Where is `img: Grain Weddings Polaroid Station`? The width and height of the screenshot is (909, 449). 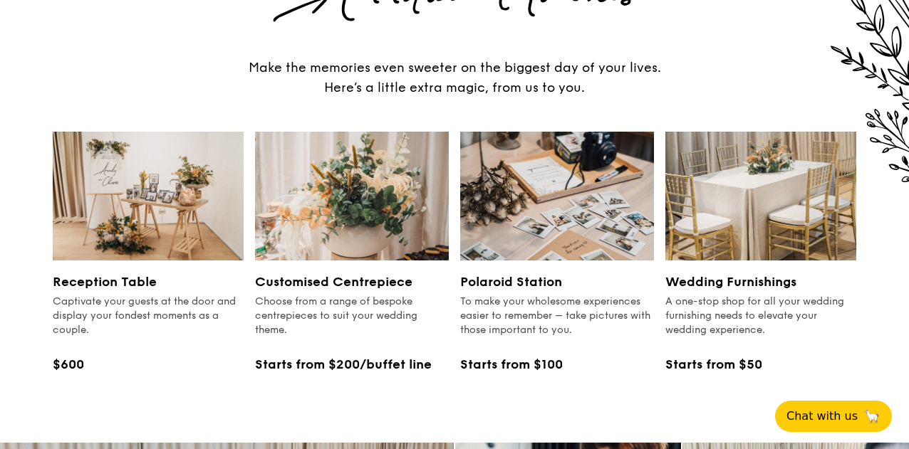 img: Grain Weddings Polaroid Station is located at coordinates (557, 196).